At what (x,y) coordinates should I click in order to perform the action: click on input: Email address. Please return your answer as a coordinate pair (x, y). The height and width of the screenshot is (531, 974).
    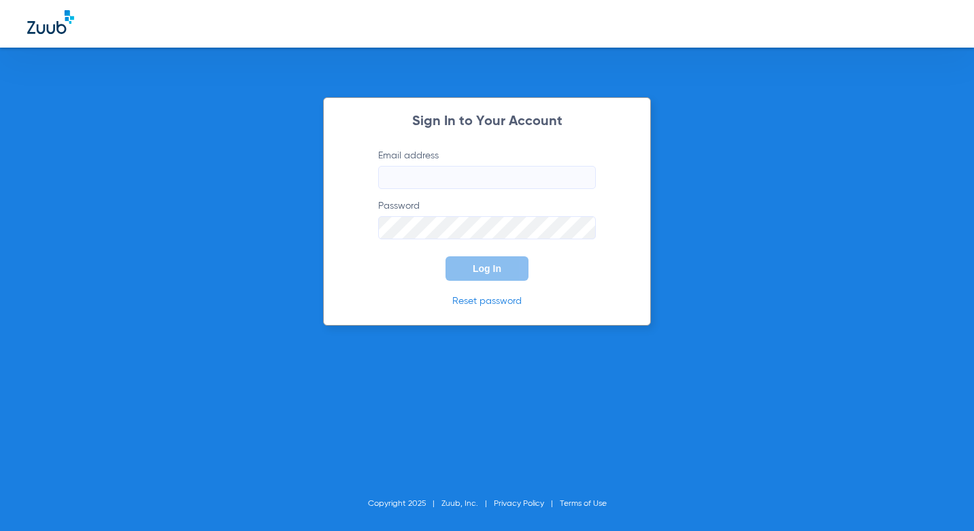
    Looking at the image, I should click on (487, 177).